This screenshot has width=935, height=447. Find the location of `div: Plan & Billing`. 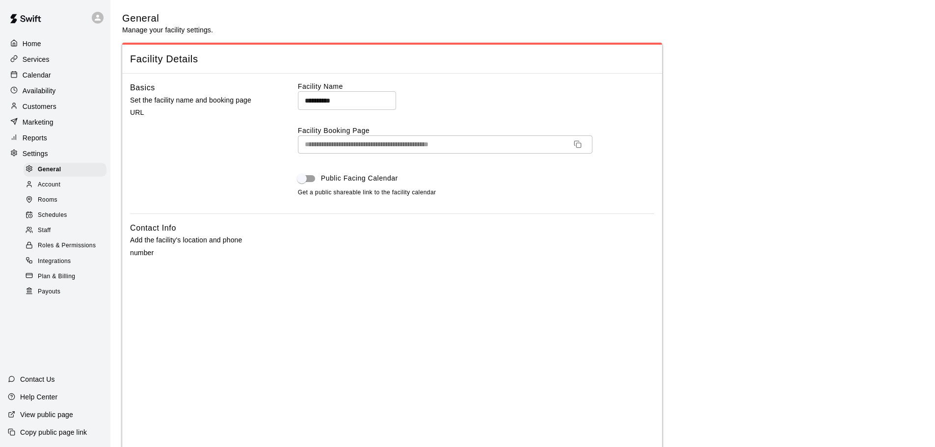

div: Plan & Billing is located at coordinates (65, 277).